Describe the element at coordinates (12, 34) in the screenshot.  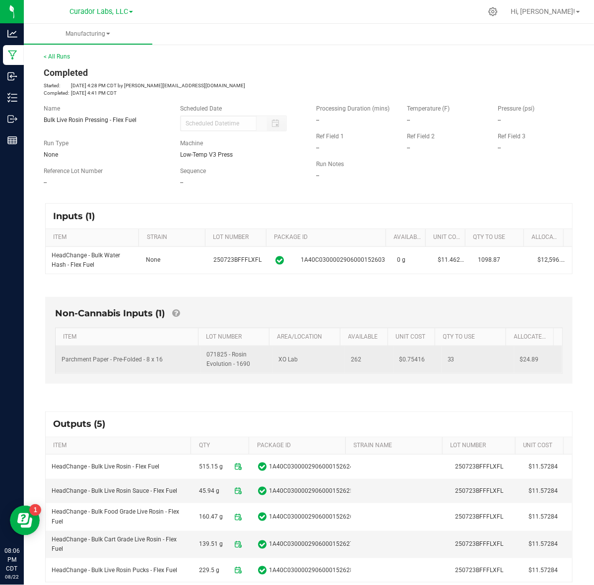
I see `inline-svg: Analytics` at that location.